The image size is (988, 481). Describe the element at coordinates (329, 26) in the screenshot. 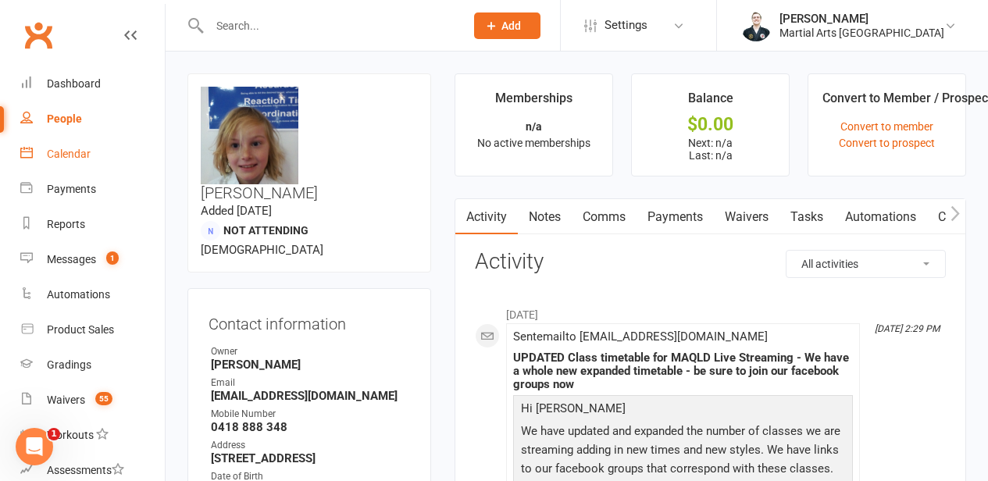

I see `input: Search...` at that location.